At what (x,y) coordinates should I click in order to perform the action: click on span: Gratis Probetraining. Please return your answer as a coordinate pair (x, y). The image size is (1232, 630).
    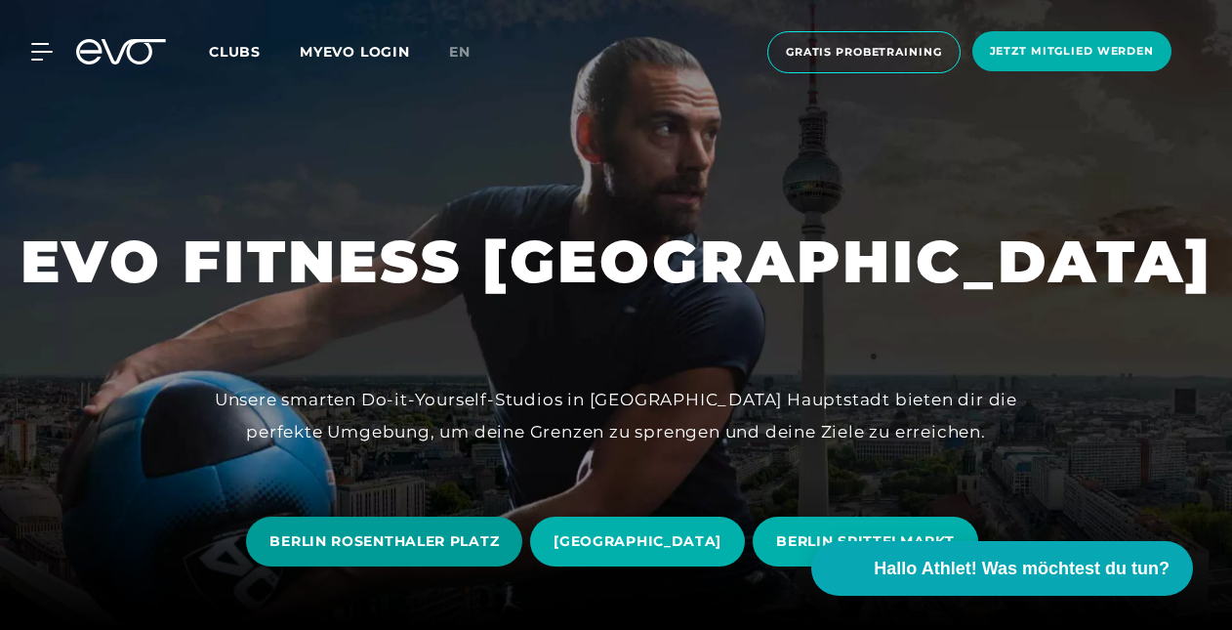
    Looking at the image, I should click on (864, 52).